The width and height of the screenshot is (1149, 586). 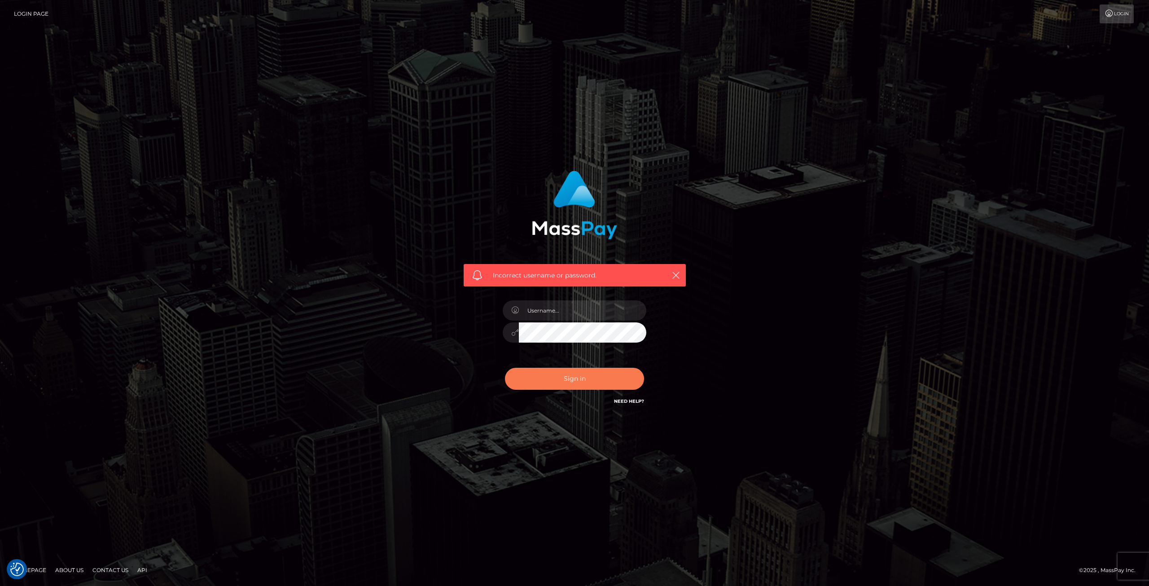 I want to click on a: Need Help?, so click(x=629, y=401).